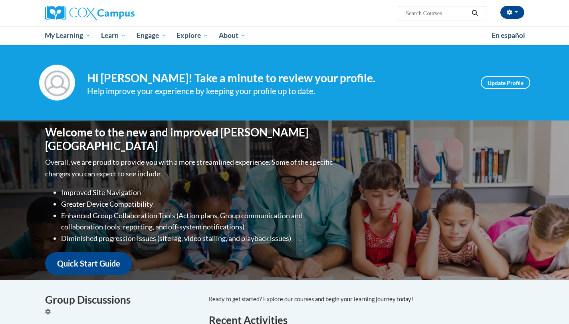 The width and height of the screenshot is (569, 324). I want to click on a: Update Profile, so click(505, 83).